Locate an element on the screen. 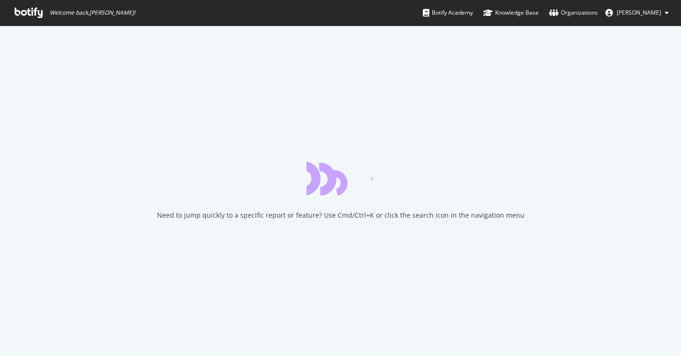 The width and height of the screenshot is (681, 356). span: Joe Ford is located at coordinates (639, 12).